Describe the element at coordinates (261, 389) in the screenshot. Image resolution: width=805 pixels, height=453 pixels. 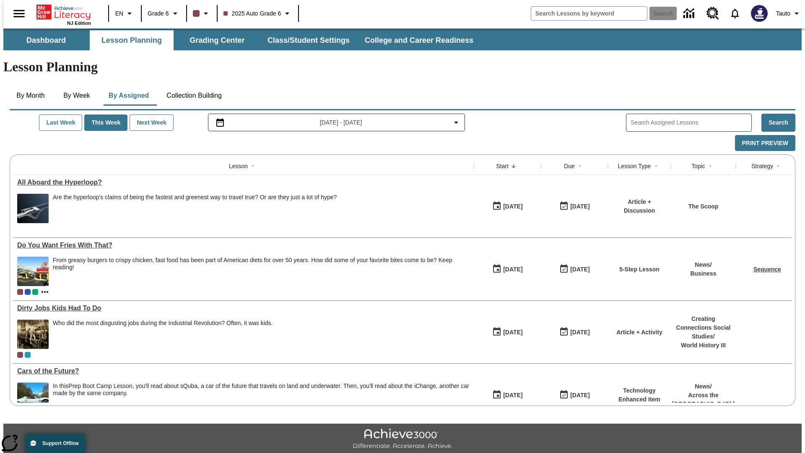
I see `testabrev: Prep Boot Camp Lesson, you'll read about sQuba, a car of the future that travels on land and unde...` at that location.